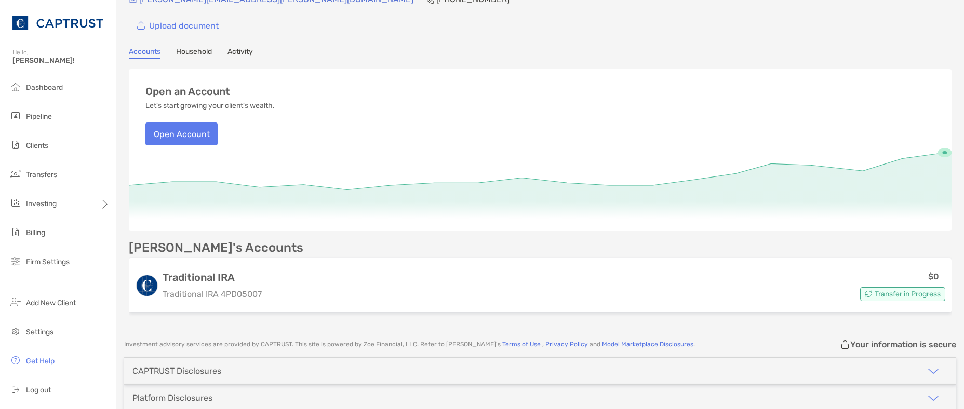 The image size is (964, 409). Describe the element at coordinates (181, 134) in the screenshot. I see `button: Open Account` at that location.